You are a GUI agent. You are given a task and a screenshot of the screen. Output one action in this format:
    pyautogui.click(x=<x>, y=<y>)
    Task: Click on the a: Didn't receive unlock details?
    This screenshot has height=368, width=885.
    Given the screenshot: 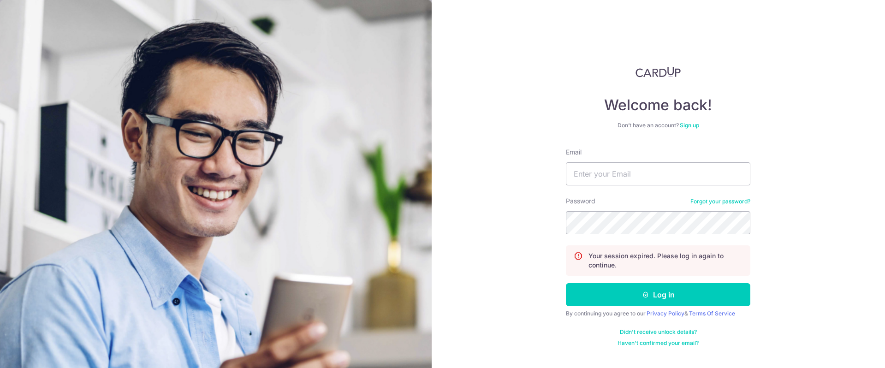 What is the action you would take?
    pyautogui.click(x=658, y=332)
    